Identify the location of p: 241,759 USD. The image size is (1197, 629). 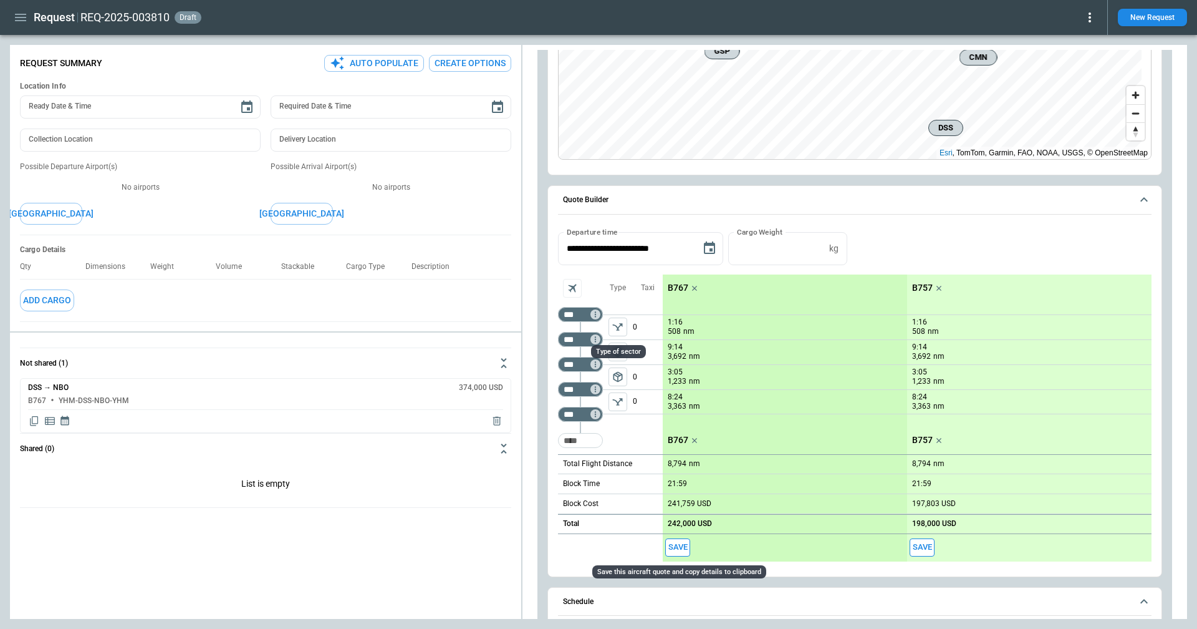
(690, 503).